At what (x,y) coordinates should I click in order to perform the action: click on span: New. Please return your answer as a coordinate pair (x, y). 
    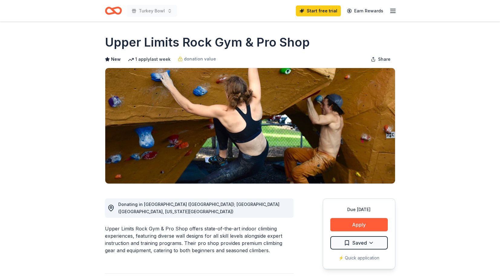
    Looking at the image, I should click on (116, 59).